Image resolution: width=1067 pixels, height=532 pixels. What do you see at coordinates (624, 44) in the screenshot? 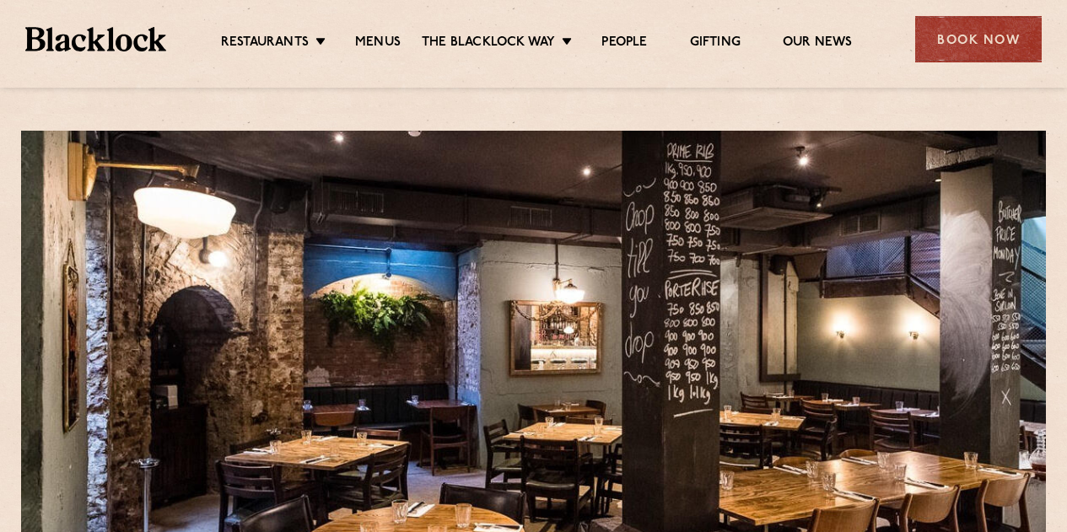
I see `a: People` at bounding box center [624, 44].